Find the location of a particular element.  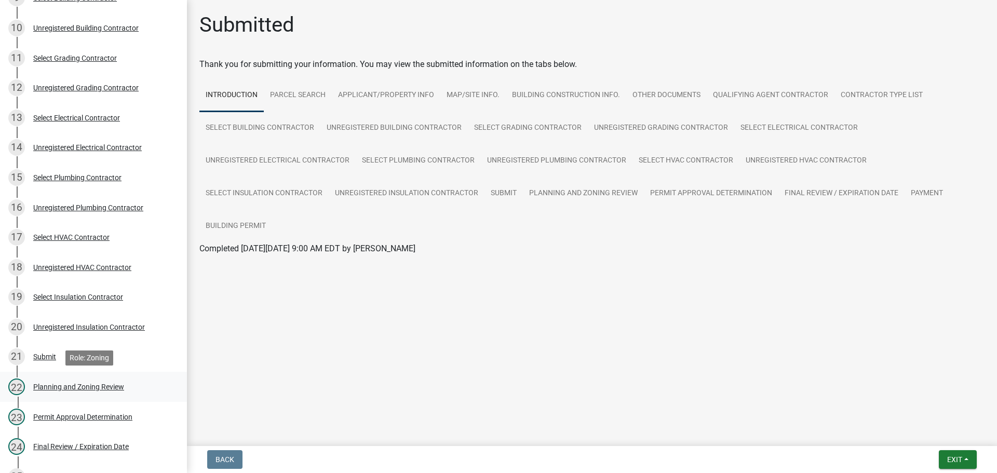

div: 15 is located at coordinates (17, 178).